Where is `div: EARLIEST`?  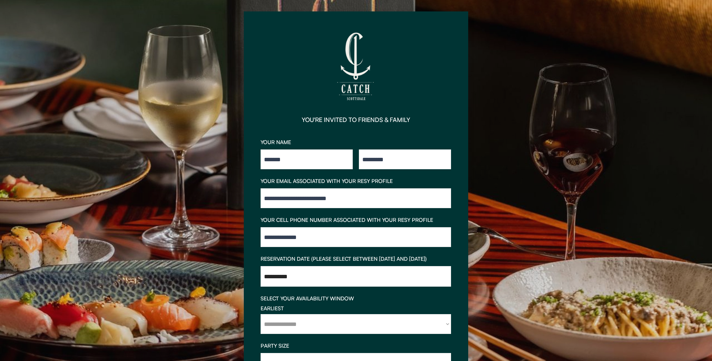 div: EARLIEST is located at coordinates (356, 308).